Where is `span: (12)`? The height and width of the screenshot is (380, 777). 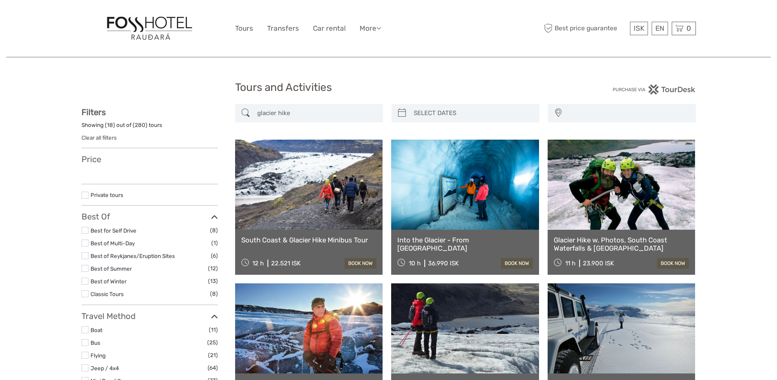
span: (12) is located at coordinates (213, 268).